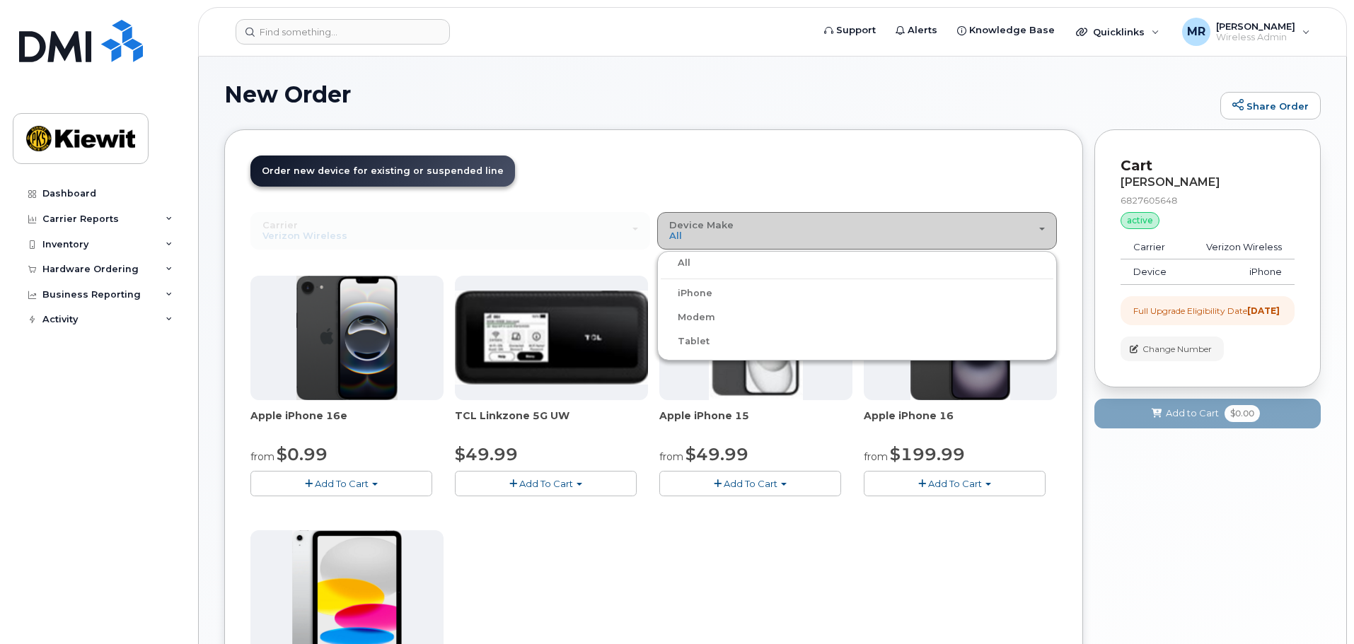  Describe the element at coordinates (688, 318) in the screenshot. I see `label: Modem` at that location.